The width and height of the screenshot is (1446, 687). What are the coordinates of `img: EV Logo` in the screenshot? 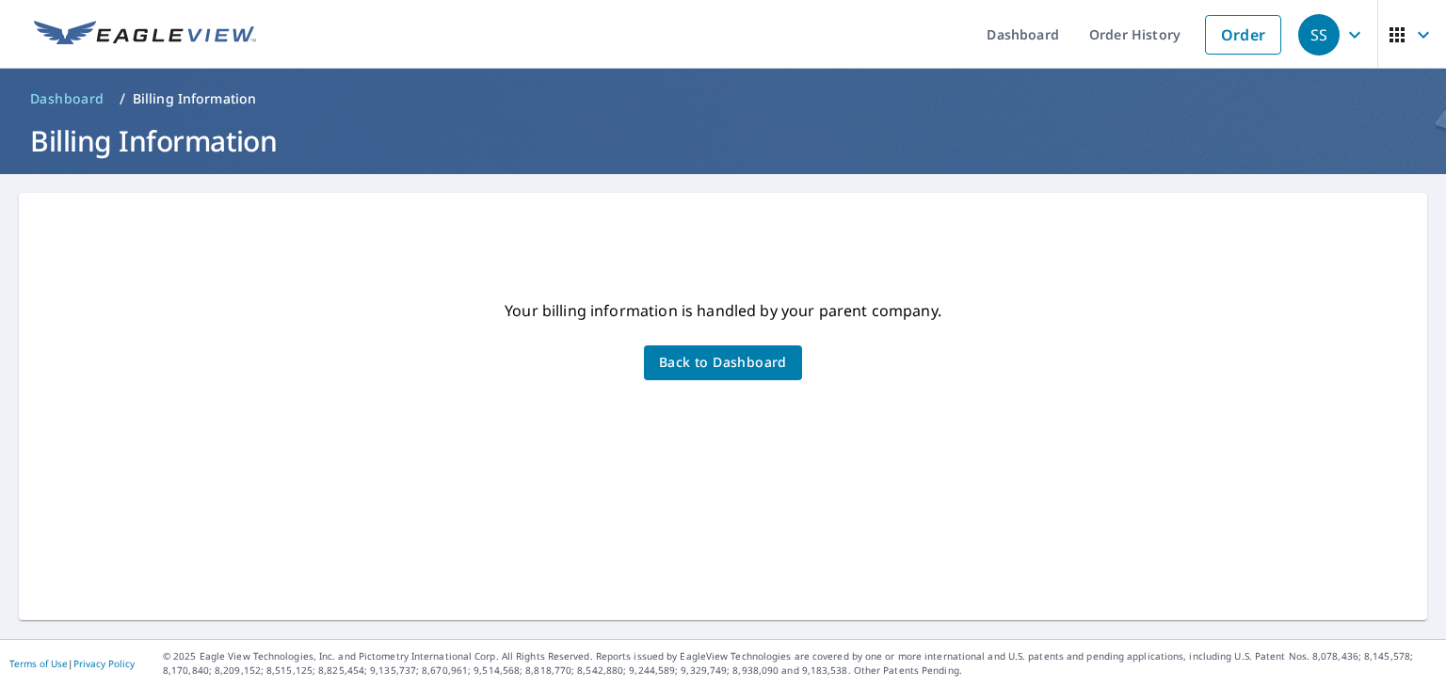 It's located at (145, 35).